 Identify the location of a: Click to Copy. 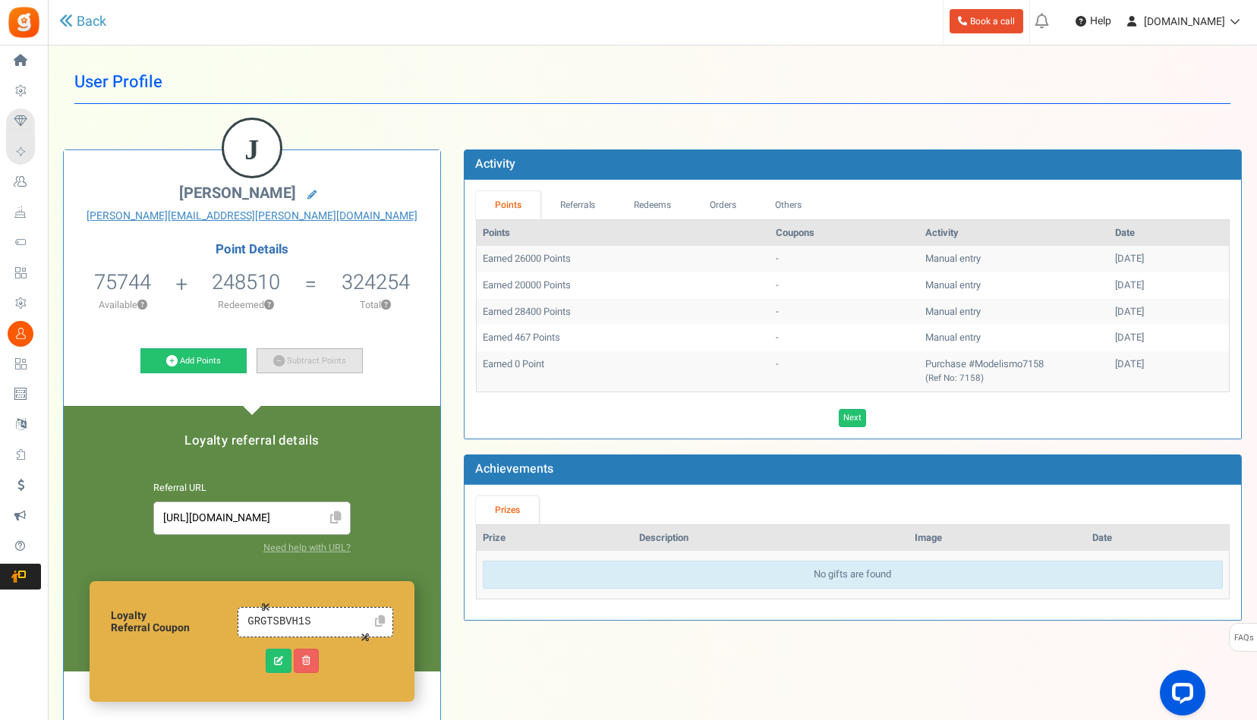
(380, 622).